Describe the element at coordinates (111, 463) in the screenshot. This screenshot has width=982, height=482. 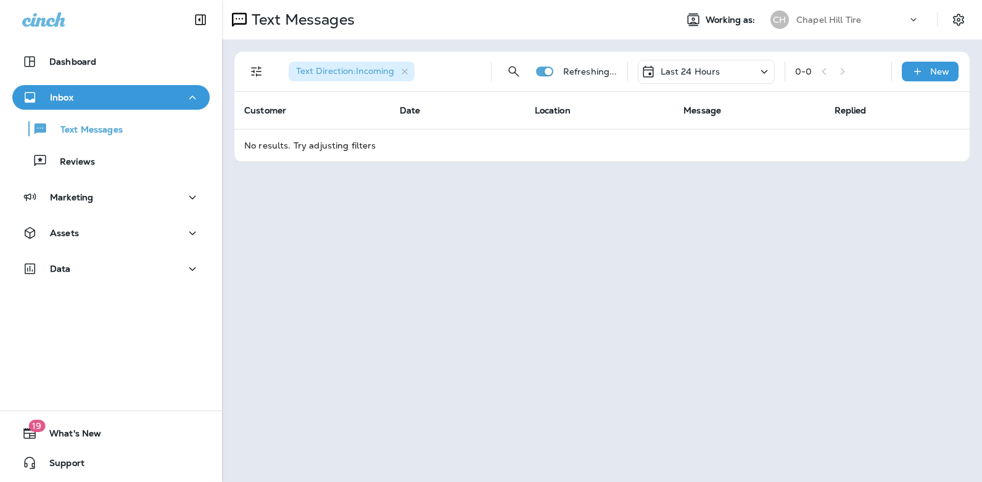
I see `button: Support` at that location.